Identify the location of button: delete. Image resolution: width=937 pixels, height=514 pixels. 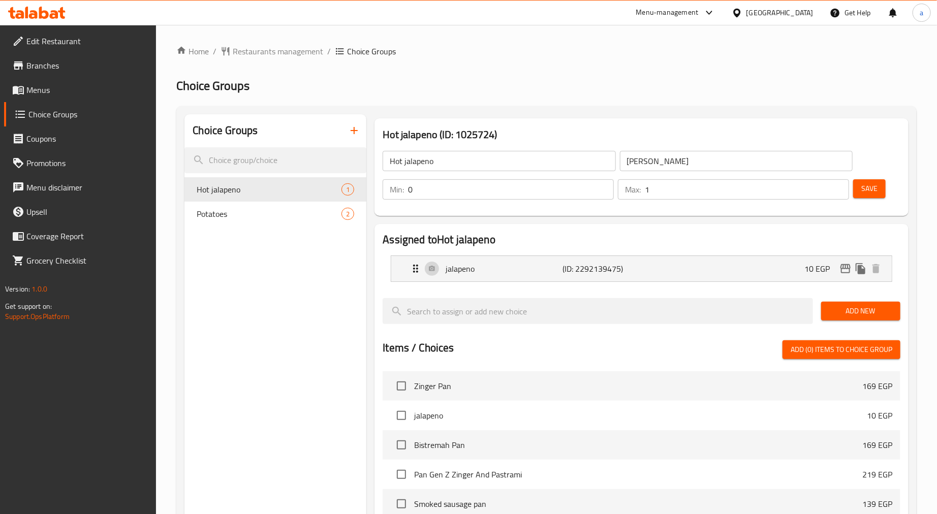
(876, 269).